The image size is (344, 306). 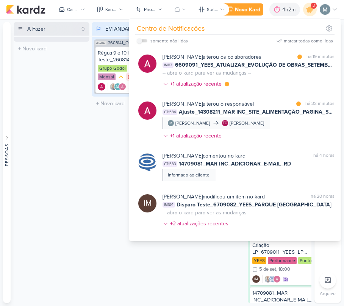 What do you see at coordinates (320, 57) in the screenshot?
I see `div: há 19 minutos` at bounding box center [320, 57].